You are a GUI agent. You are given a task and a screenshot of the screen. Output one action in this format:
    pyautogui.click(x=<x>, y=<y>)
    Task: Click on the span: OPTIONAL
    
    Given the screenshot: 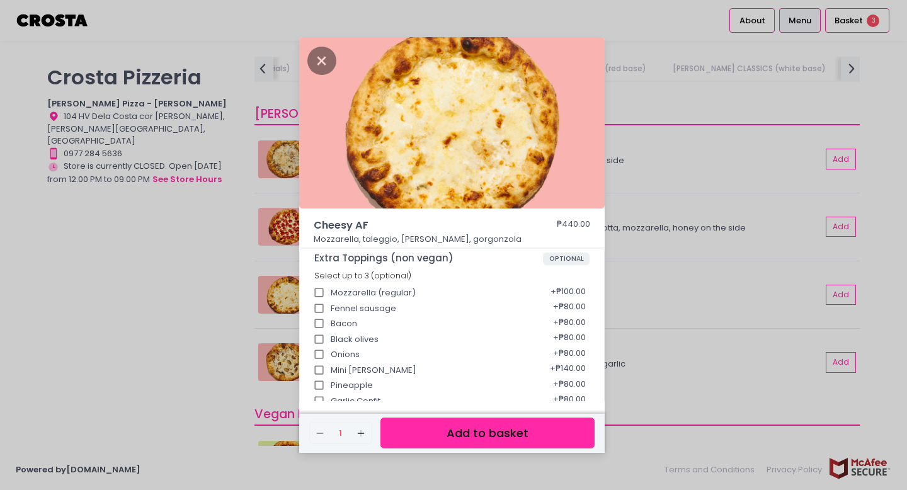 What is the action you would take?
    pyautogui.click(x=566, y=259)
    